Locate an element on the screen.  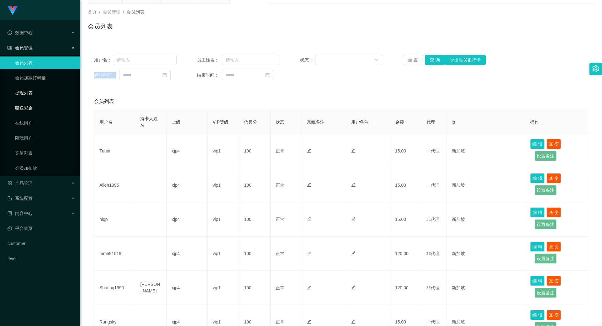
i: 图标: down is located at coordinates (377, 60).